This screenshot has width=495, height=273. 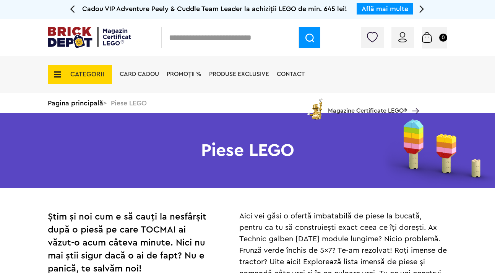 What do you see at coordinates (239, 74) in the screenshot?
I see `a: Produse exclusive` at bounding box center [239, 74].